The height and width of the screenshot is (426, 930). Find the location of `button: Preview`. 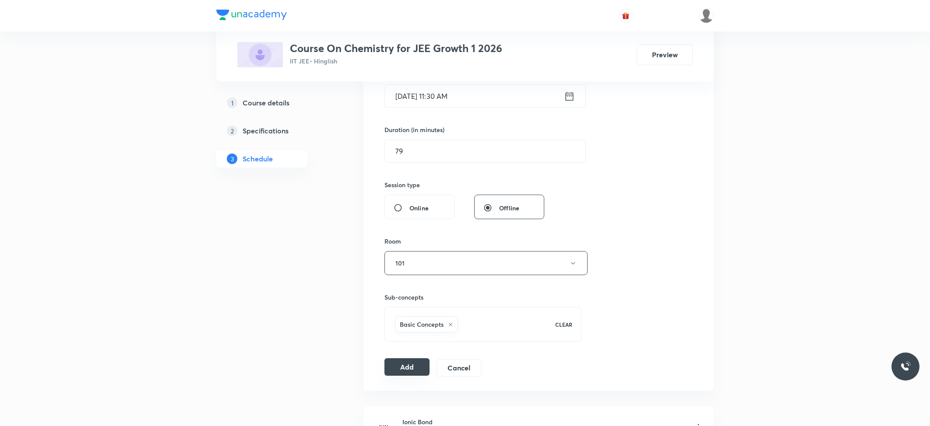

button: Preview is located at coordinates (664, 55).